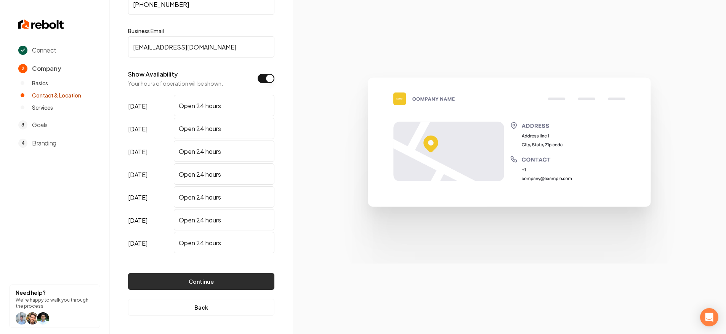 Image resolution: width=726 pixels, height=334 pixels. What do you see at coordinates (509, 167) in the screenshot?
I see `img: Google Business Profile` at bounding box center [509, 167].